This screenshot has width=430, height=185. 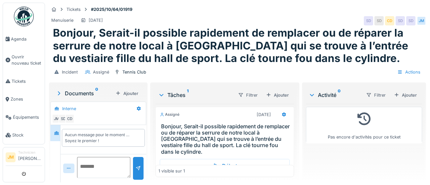 I want to click on a: Agenda, so click(x=24, y=39).